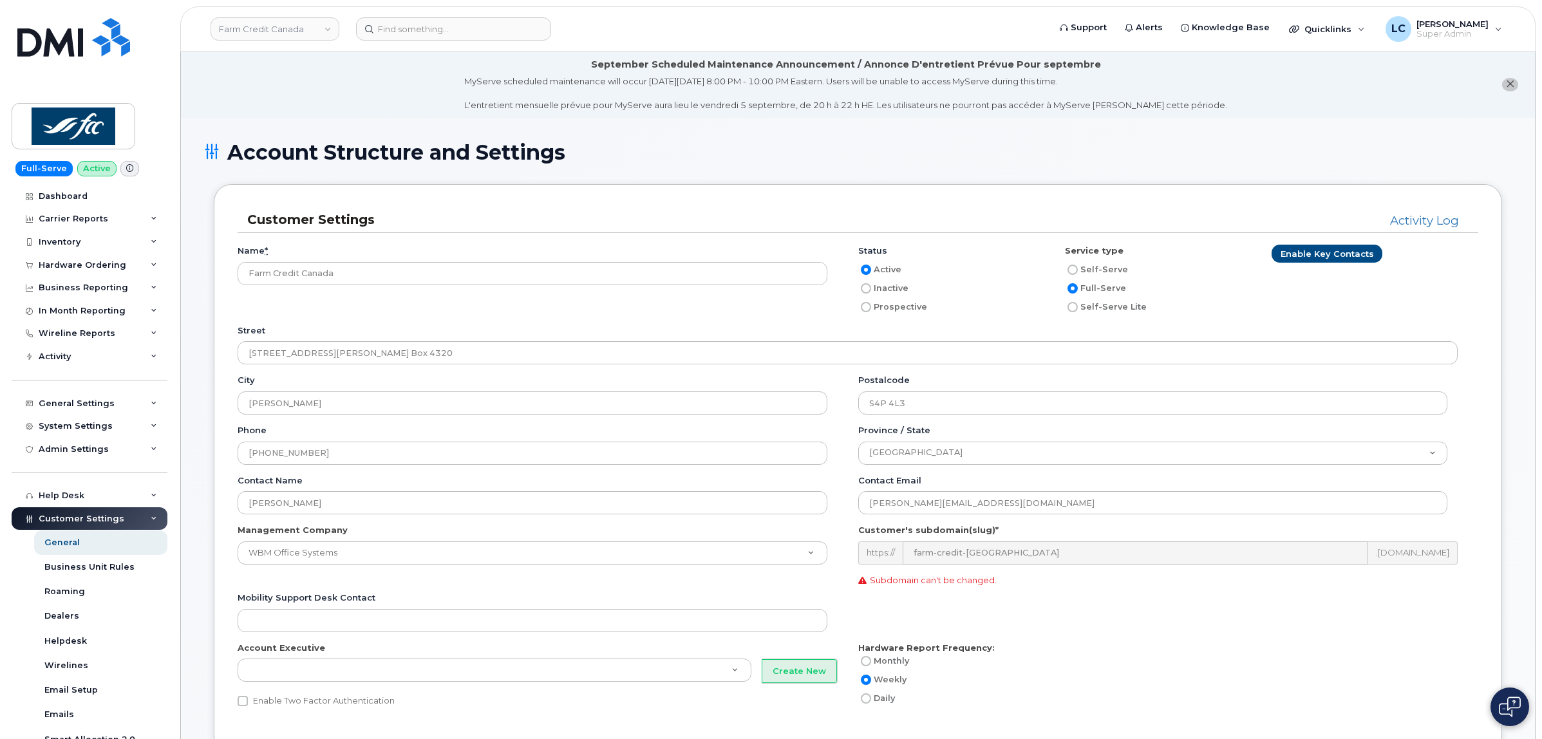  Describe the element at coordinates (289, 552) in the screenshot. I see `span: WBM Office Systems` at that location.